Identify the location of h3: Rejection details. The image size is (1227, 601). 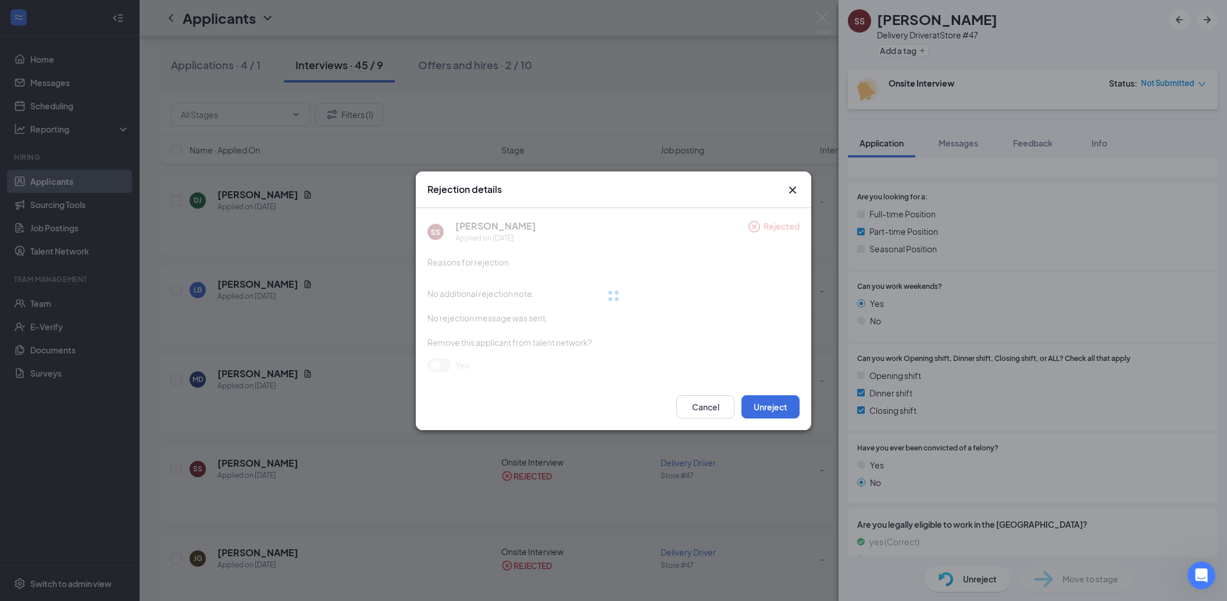
(464, 190).